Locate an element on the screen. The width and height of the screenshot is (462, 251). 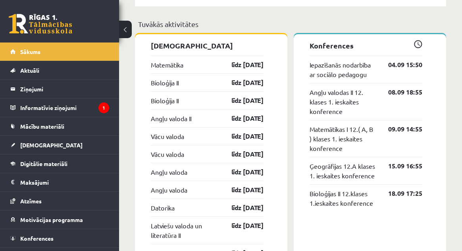
a: Iepazīšanās nodarbība ar sociālo pedagogu is located at coordinates (343, 70).